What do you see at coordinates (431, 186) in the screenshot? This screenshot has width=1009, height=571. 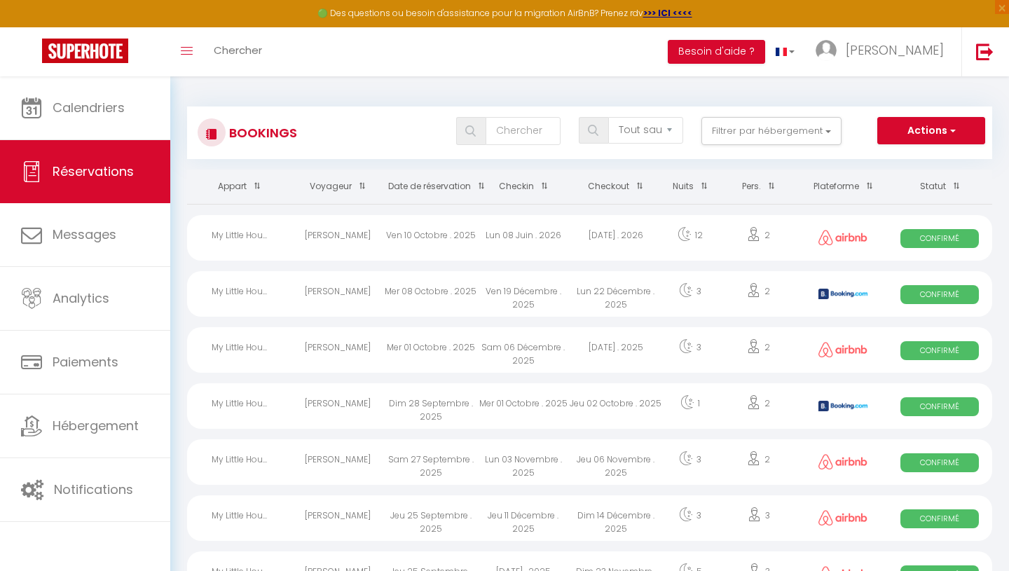 I see `th: Sort by booking date` at bounding box center [431, 186].